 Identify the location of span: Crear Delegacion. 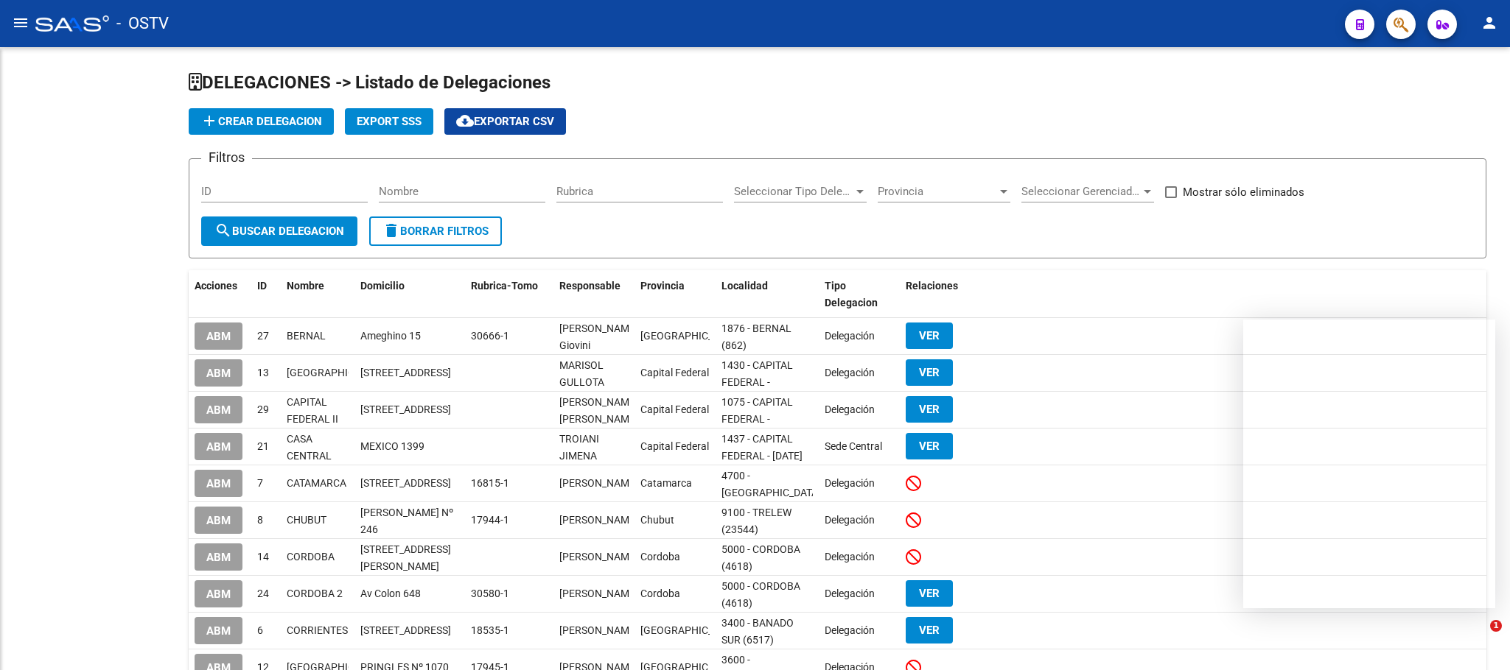
(261, 122).